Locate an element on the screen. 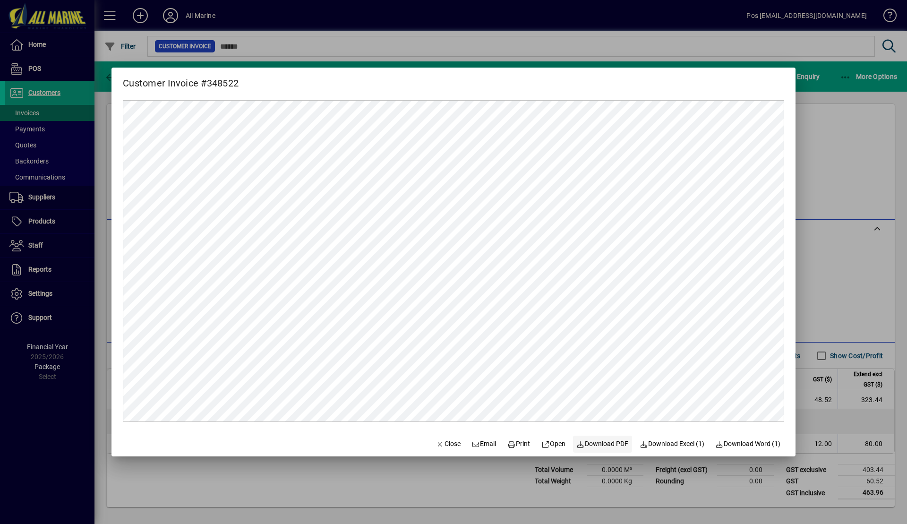 This screenshot has width=907, height=524. button: Print is located at coordinates (519, 444).